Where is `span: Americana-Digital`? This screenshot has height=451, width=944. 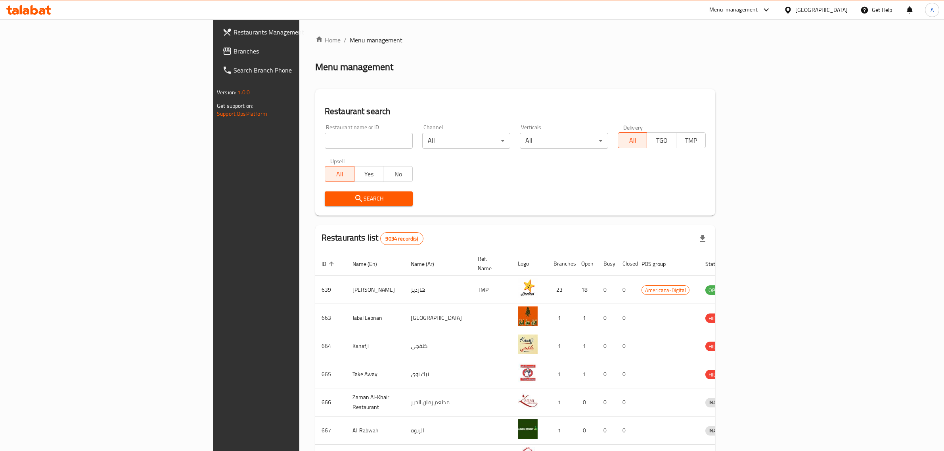 span: Americana-Digital is located at coordinates (665, 290).